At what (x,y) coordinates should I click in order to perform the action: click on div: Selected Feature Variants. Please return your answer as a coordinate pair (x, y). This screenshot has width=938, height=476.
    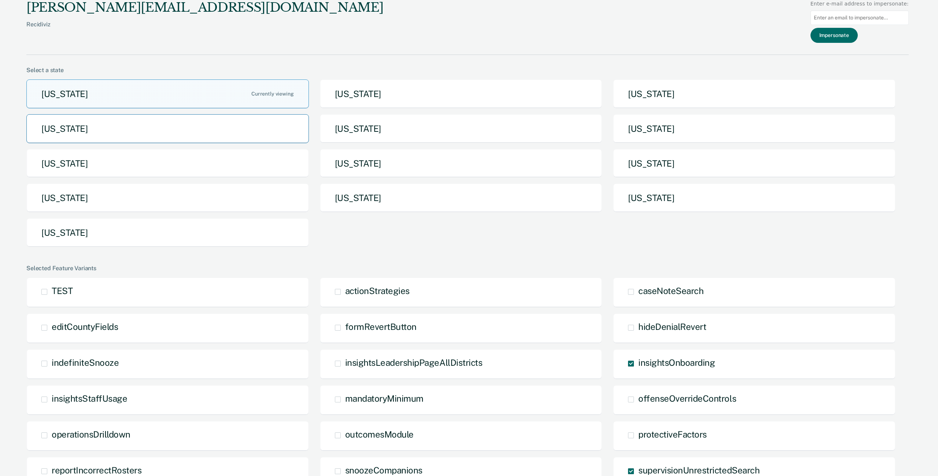
    Looking at the image, I should click on (468, 268).